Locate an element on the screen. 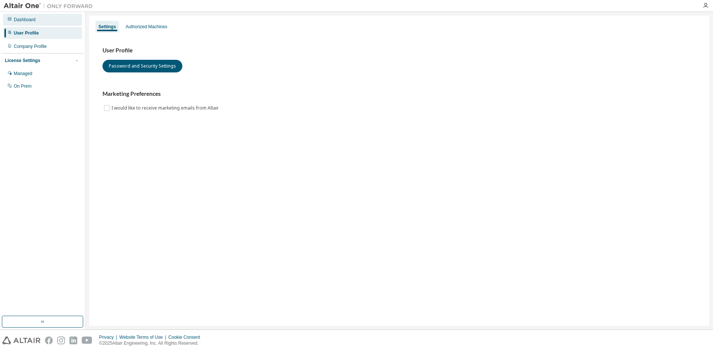 The height and width of the screenshot is (351, 713). div: Authorized Machines is located at coordinates (146, 27).